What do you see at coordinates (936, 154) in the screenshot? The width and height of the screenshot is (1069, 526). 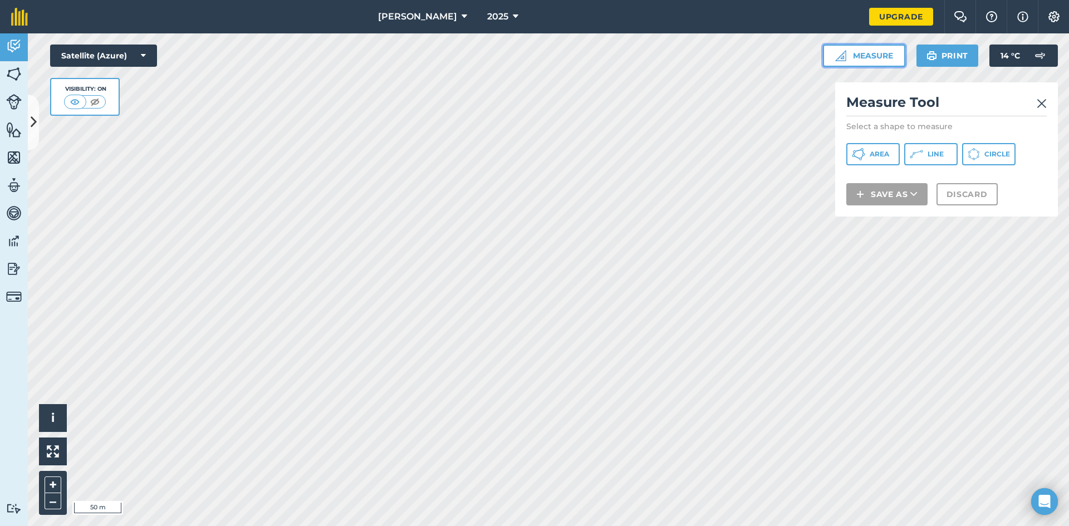 I see `span: Line` at bounding box center [936, 154].